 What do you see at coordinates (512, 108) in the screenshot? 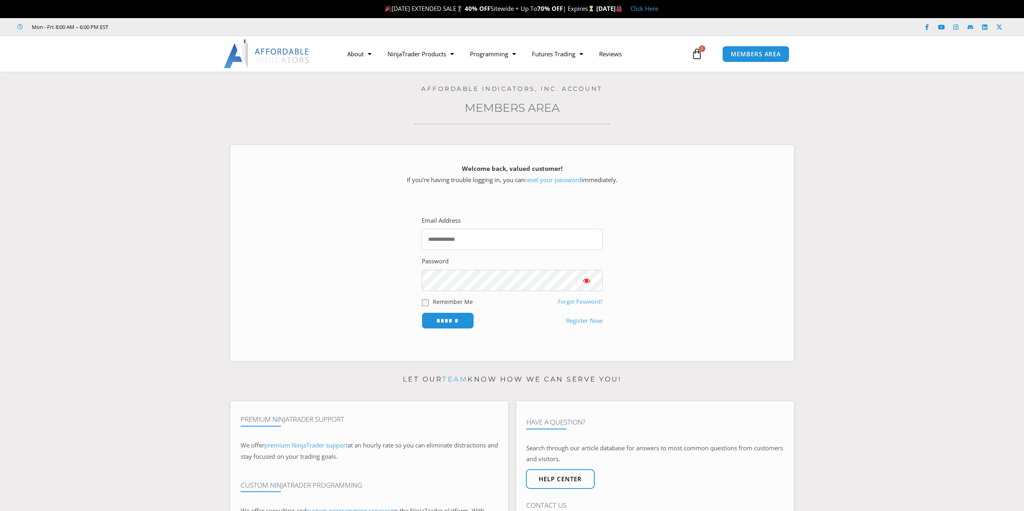
I see `a: Members Area` at bounding box center [512, 108].